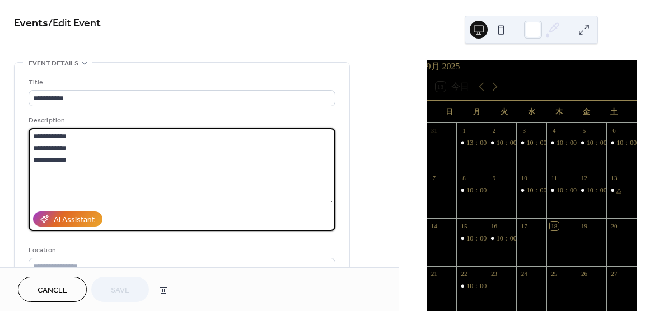 Image resolution: width=664 pixels, height=311 pixels. Describe the element at coordinates (494, 131) in the screenshot. I see `div: 2` at that location.